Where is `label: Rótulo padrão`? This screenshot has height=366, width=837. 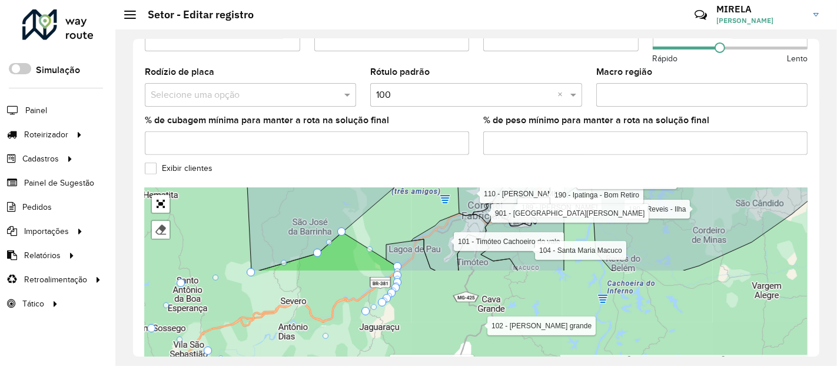
label: Rótulo padrão is located at coordinates (400, 72).